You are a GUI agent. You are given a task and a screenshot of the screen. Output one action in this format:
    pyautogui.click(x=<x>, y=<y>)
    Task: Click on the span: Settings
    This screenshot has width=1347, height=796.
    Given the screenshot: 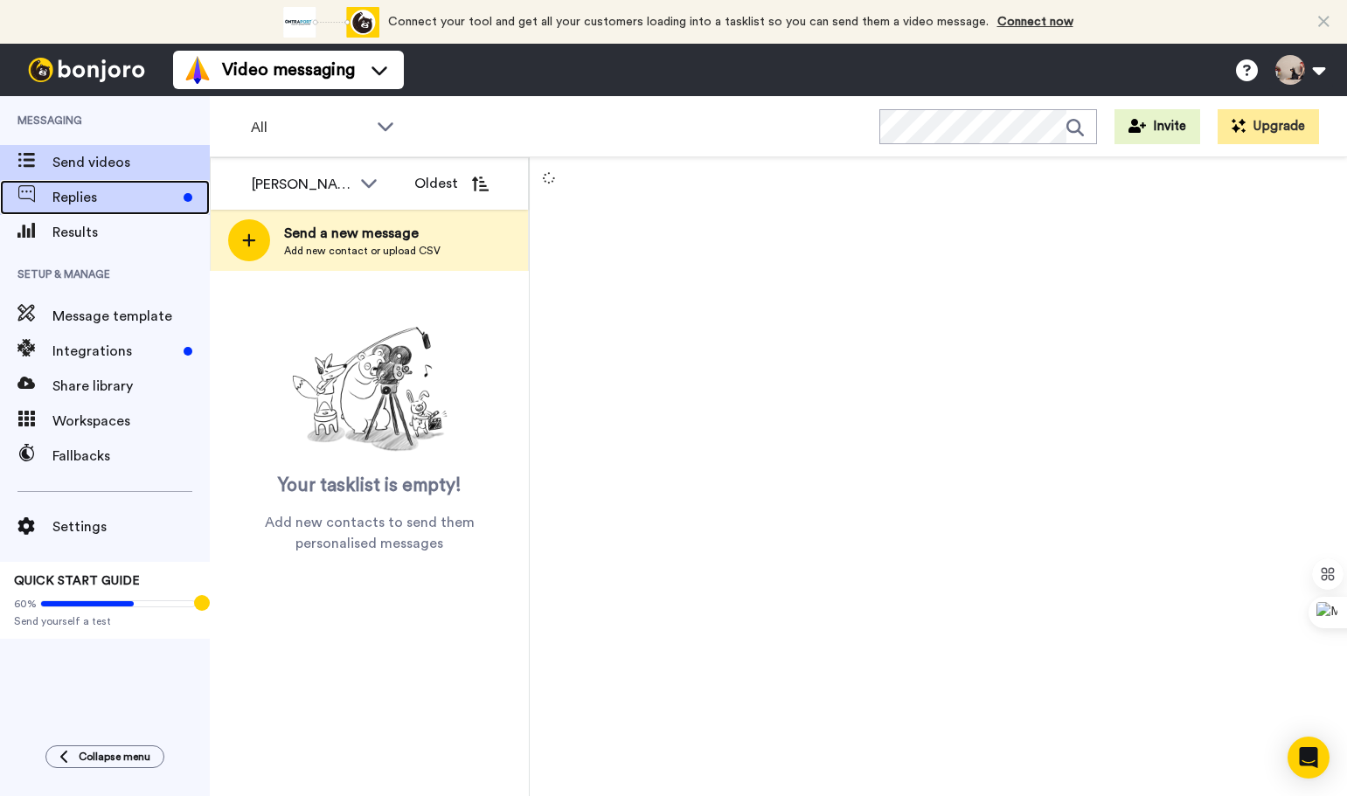 What is the action you would take?
    pyautogui.click(x=131, y=527)
    